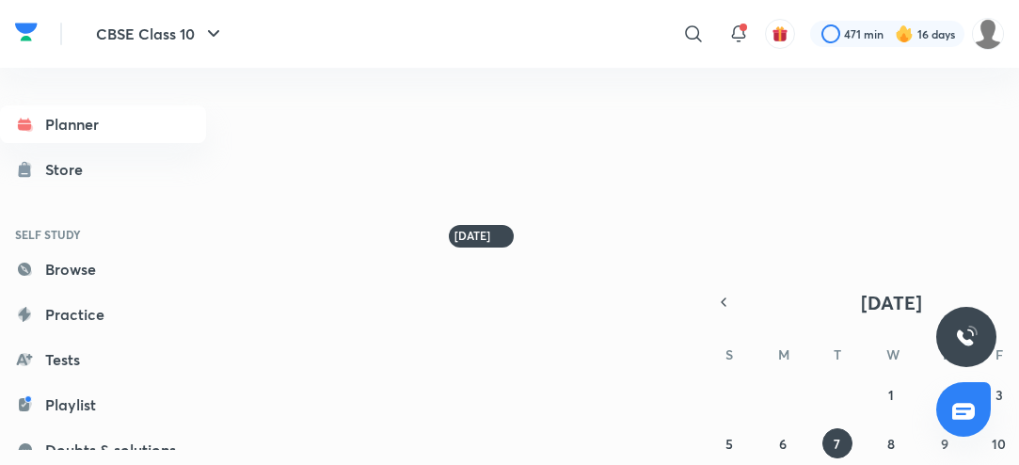  What do you see at coordinates (999, 394) in the screenshot?
I see `abbr: October 3, 2025` at bounding box center [999, 394].